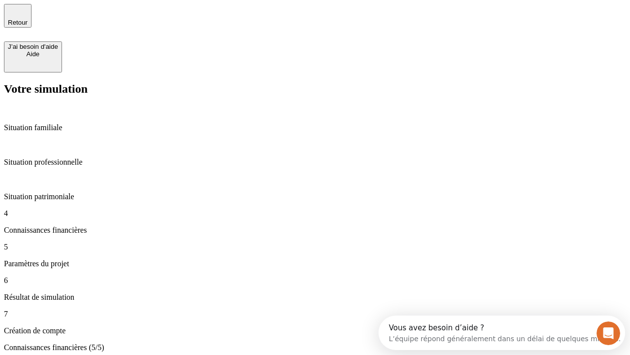 This screenshot has height=355, width=630. Describe the element at coordinates (315, 347) in the screenshot. I see `p: Connaissances financières (5/5)` at that location.